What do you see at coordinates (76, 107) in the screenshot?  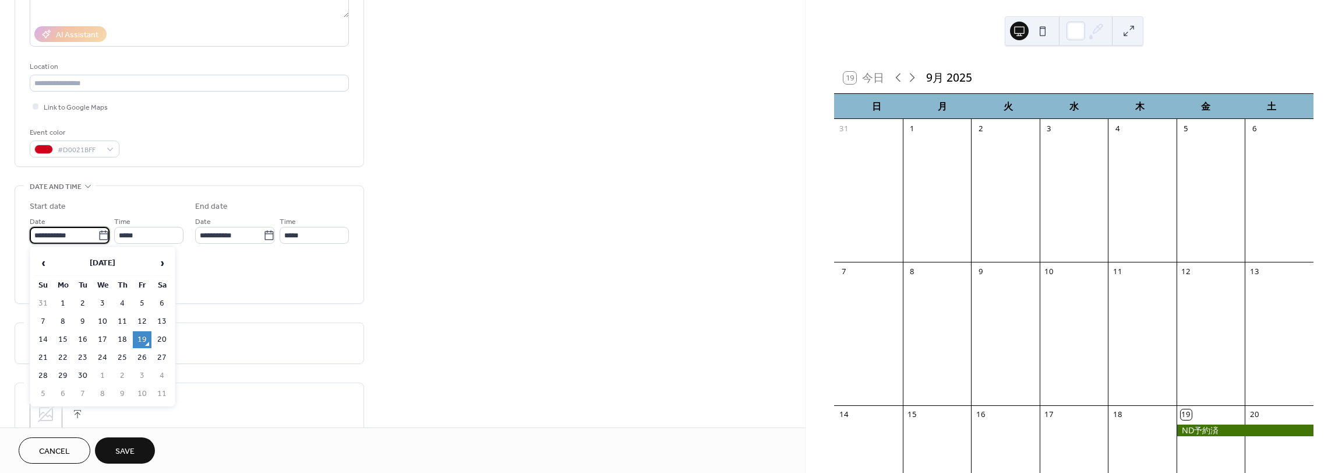 I see `span: Link to Google Maps` at bounding box center [76, 107].